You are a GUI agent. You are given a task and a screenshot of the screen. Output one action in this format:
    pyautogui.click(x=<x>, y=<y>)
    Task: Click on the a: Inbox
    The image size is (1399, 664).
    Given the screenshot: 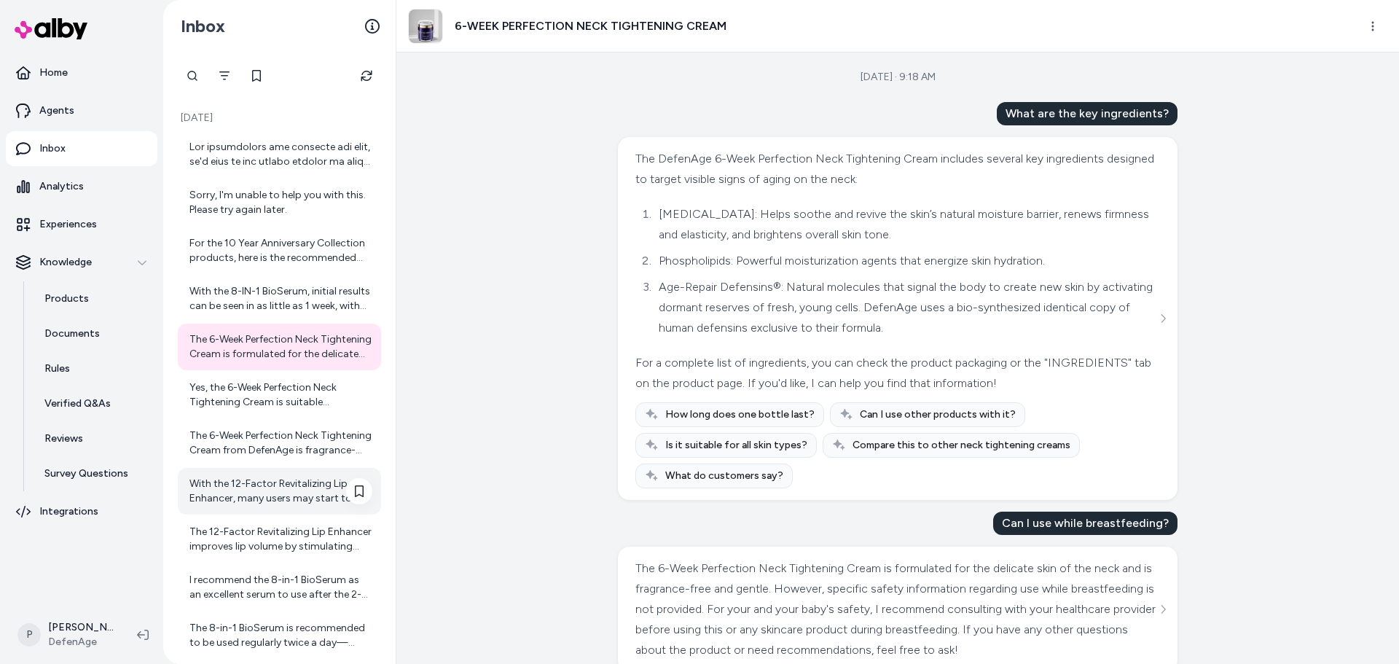 What is the action you would take?
    pyautogui.click(x=82, y=149)
    